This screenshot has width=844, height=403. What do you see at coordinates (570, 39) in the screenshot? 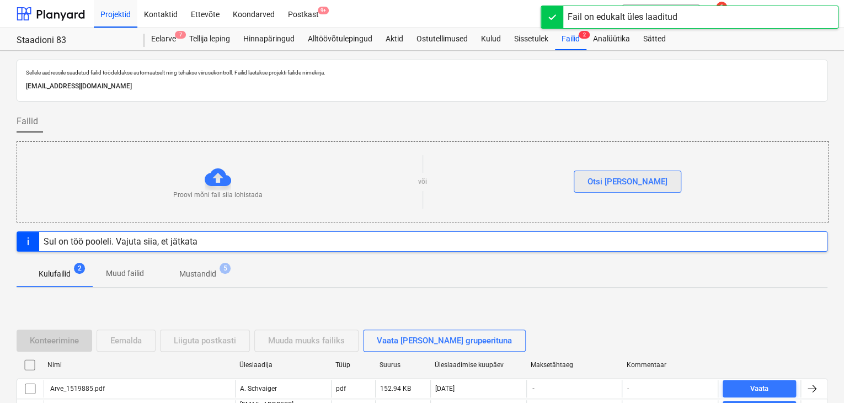
I see `div: Failid` at bounding box center [570, 39].